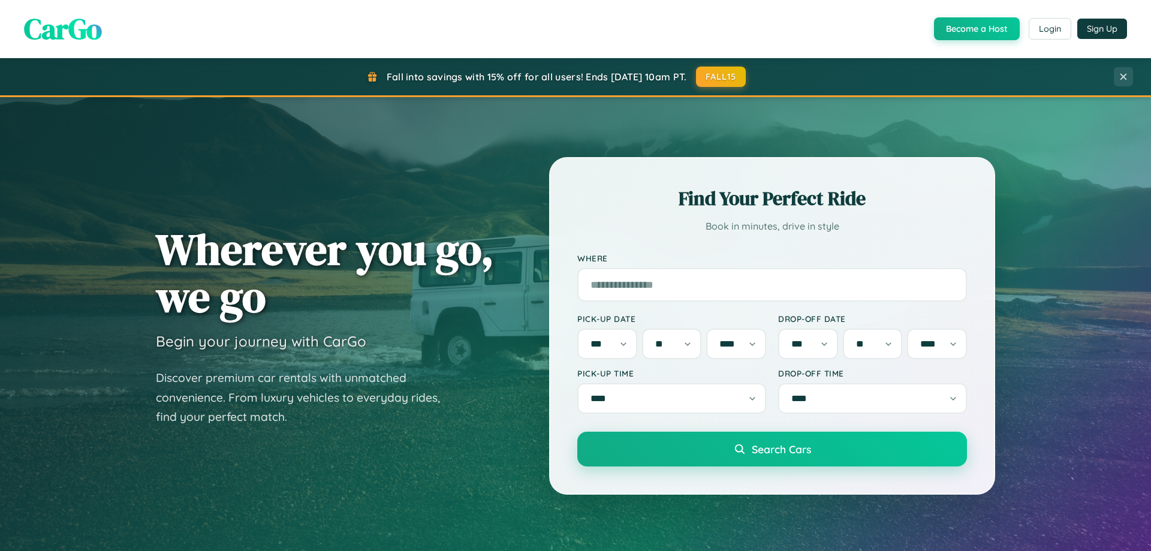 This screenshot has width=1151, height=551. What do you see at coordinates (772, 258) in the screenshot?
I see `label: Where` at bounding box center [772, 258].